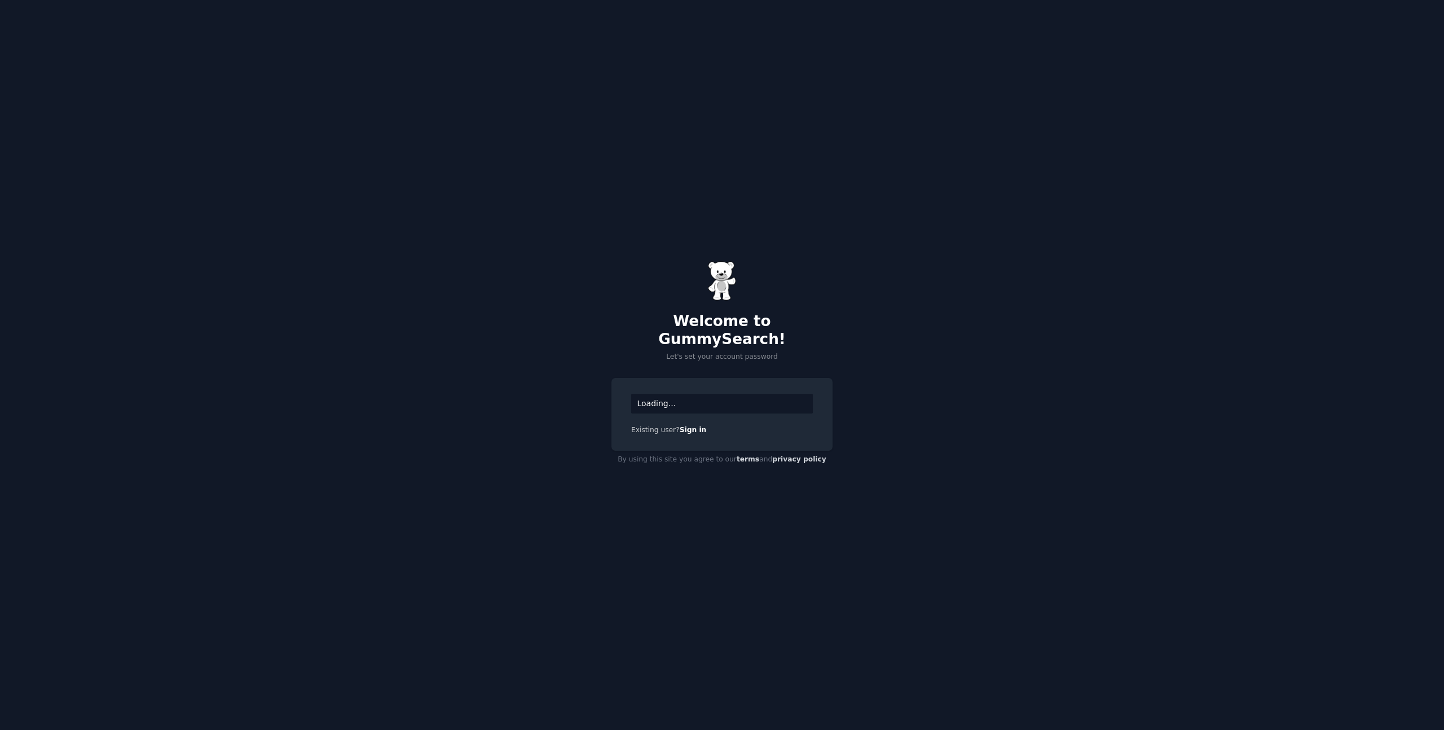 The height and width of the screenshot is (730, 1444). Describe the element at coordinates (722, 281) in the screenshot. I see `img: Gummy Bear` at that location.